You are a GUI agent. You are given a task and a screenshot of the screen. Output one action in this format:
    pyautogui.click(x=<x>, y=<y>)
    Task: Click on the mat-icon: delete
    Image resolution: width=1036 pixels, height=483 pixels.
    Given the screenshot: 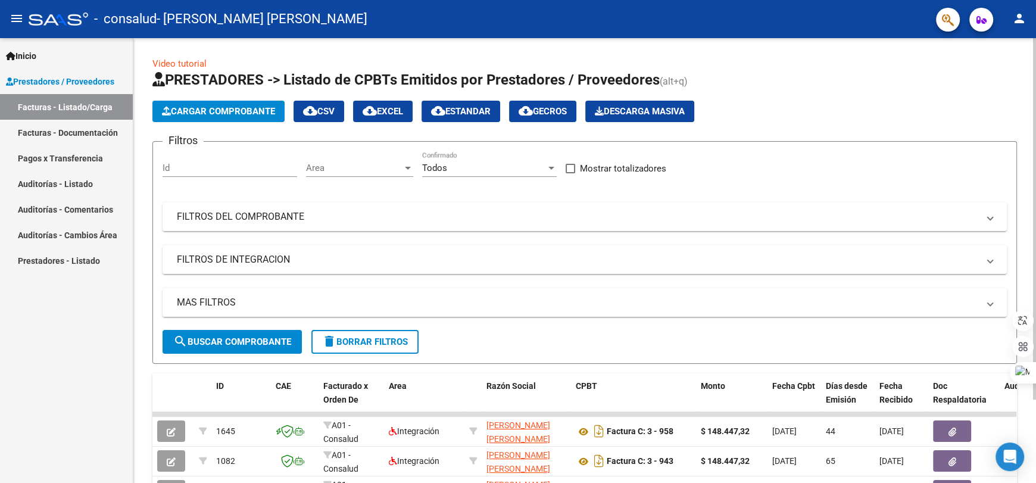 What is the action you would take?
    pyautogui.click(x=329, y=341)
    